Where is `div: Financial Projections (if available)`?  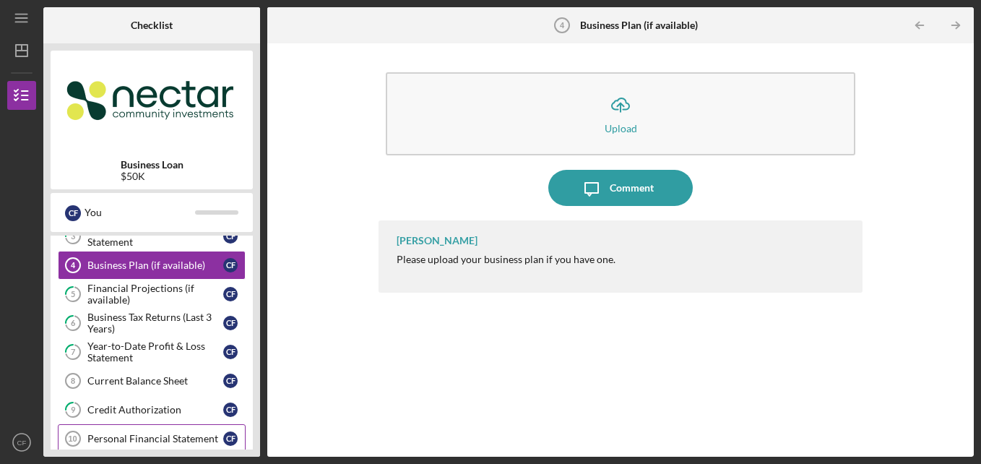
div: Financial Projections (if available) is located at coordinates (155, 294).